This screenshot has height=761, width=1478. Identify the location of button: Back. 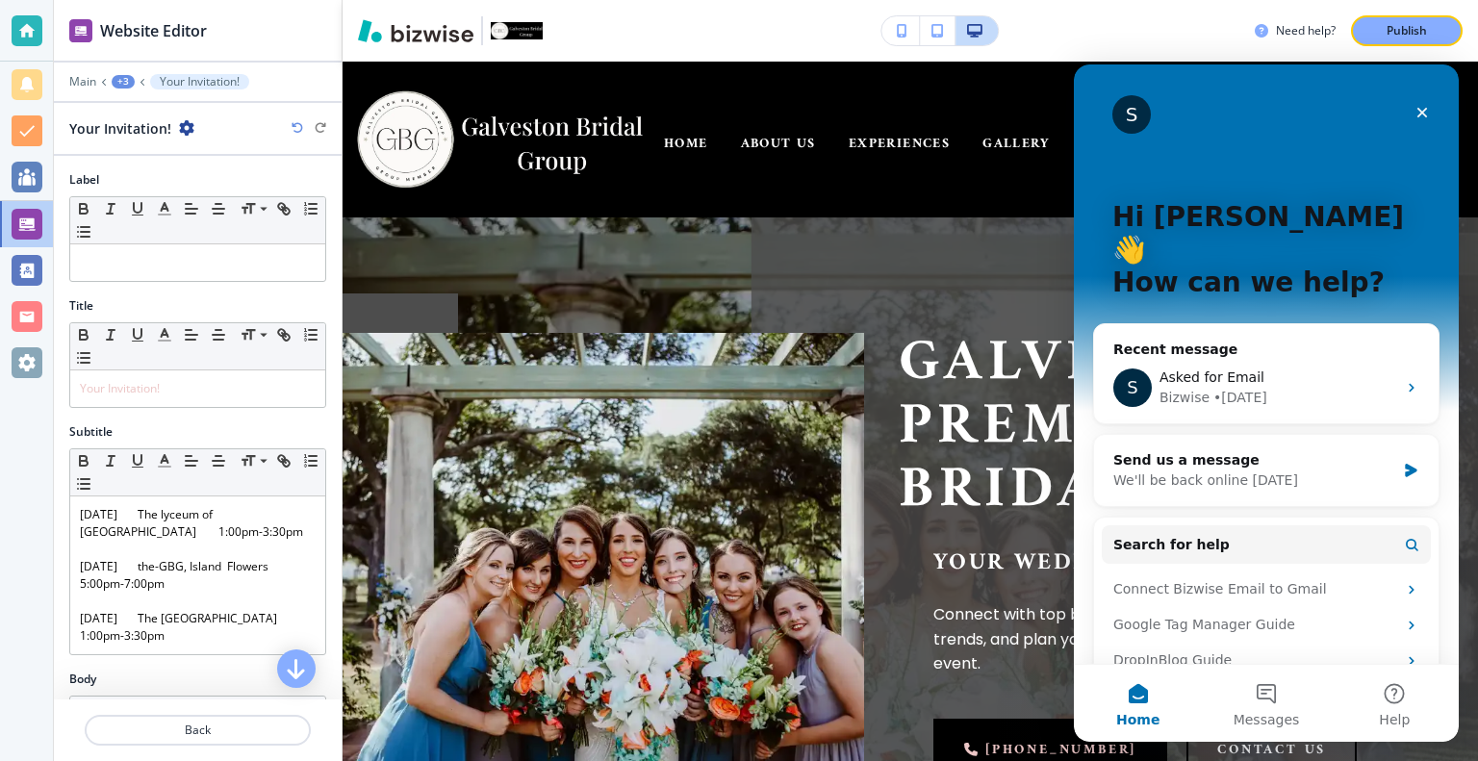
(197, 731).